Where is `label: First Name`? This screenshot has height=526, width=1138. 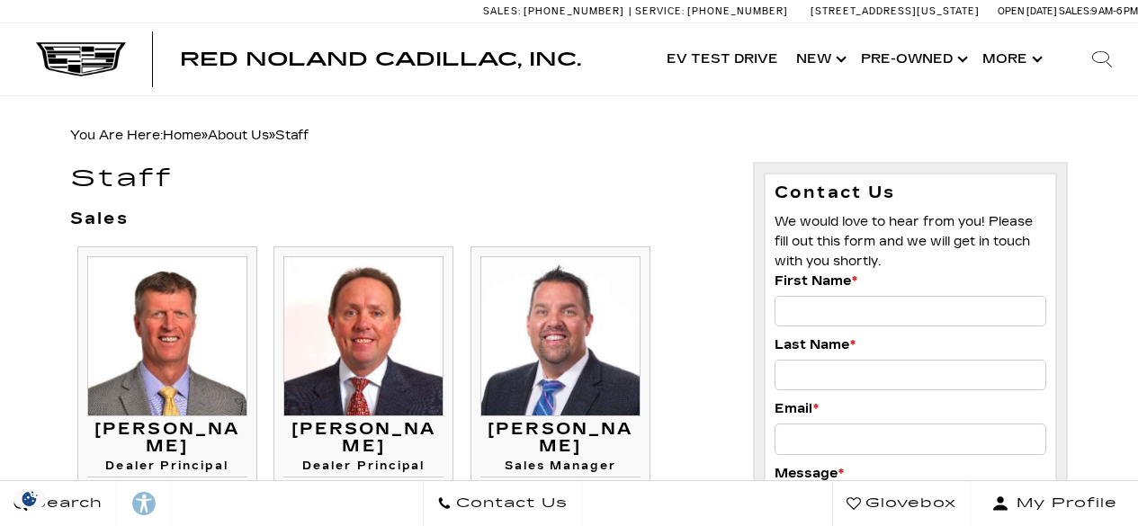
label: First Name is located at coordinates (816, 282).